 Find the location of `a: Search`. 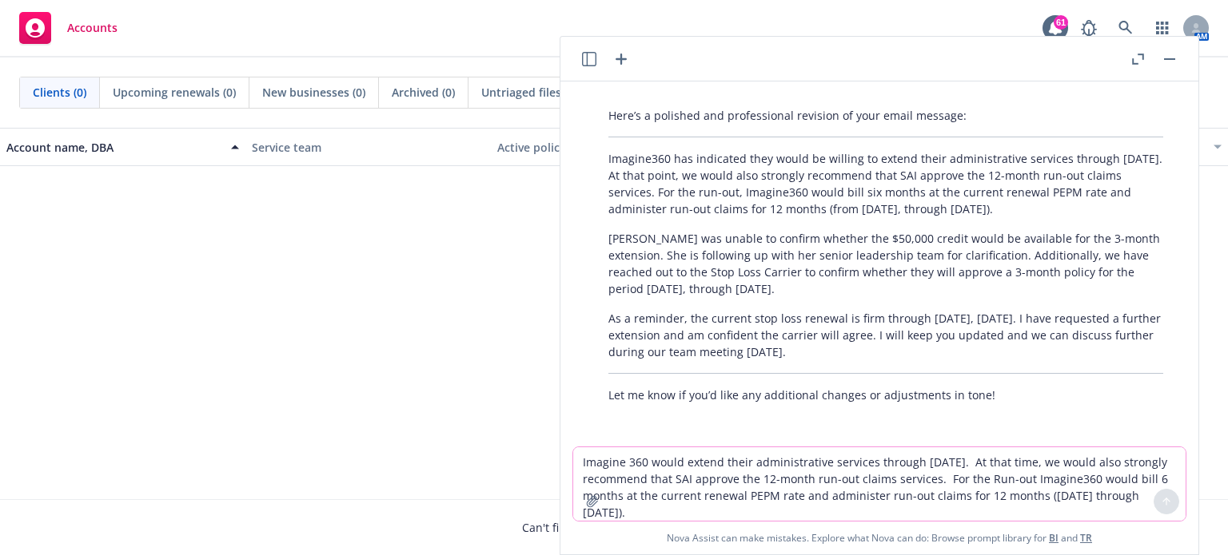

a: Search is located at coordinates (1125, 28).